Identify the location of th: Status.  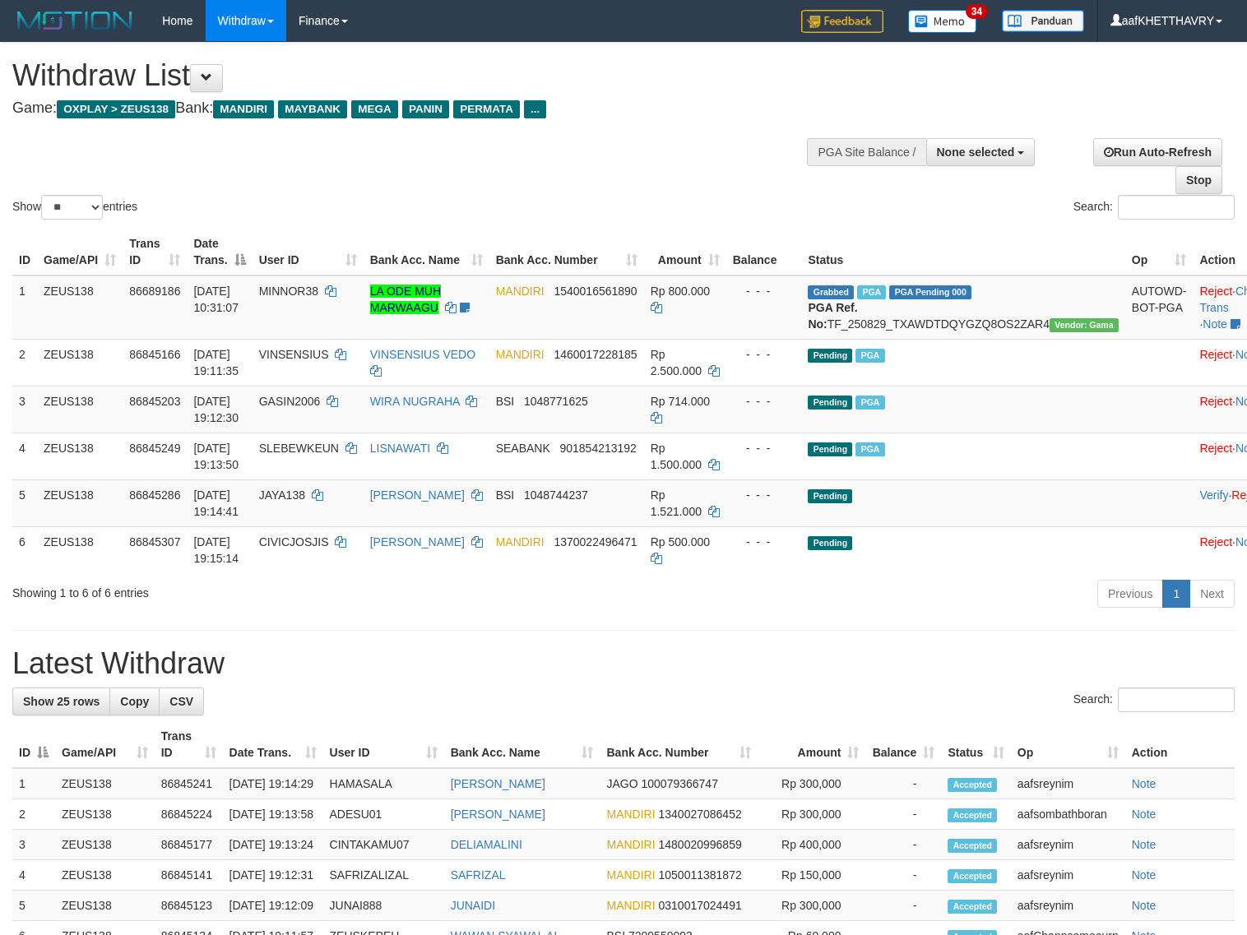
(962, 252).